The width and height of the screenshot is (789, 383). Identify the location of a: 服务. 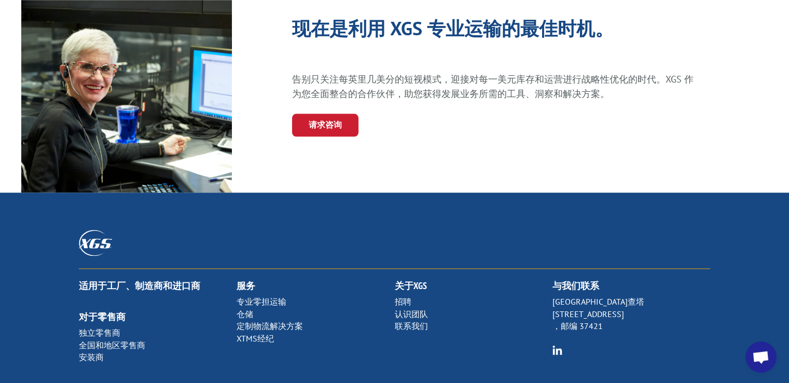
(246, 285).